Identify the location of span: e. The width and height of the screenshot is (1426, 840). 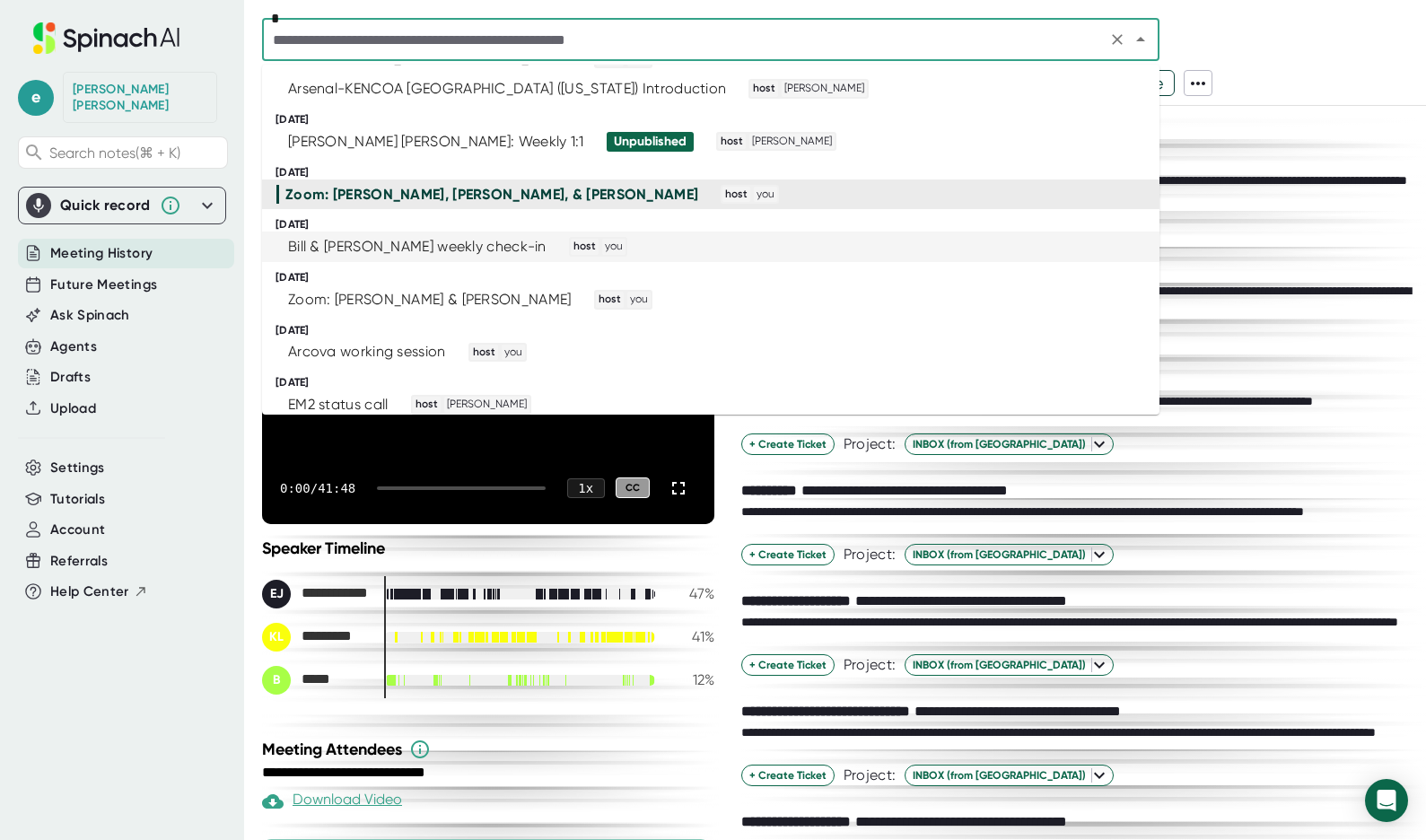
(36, 98).